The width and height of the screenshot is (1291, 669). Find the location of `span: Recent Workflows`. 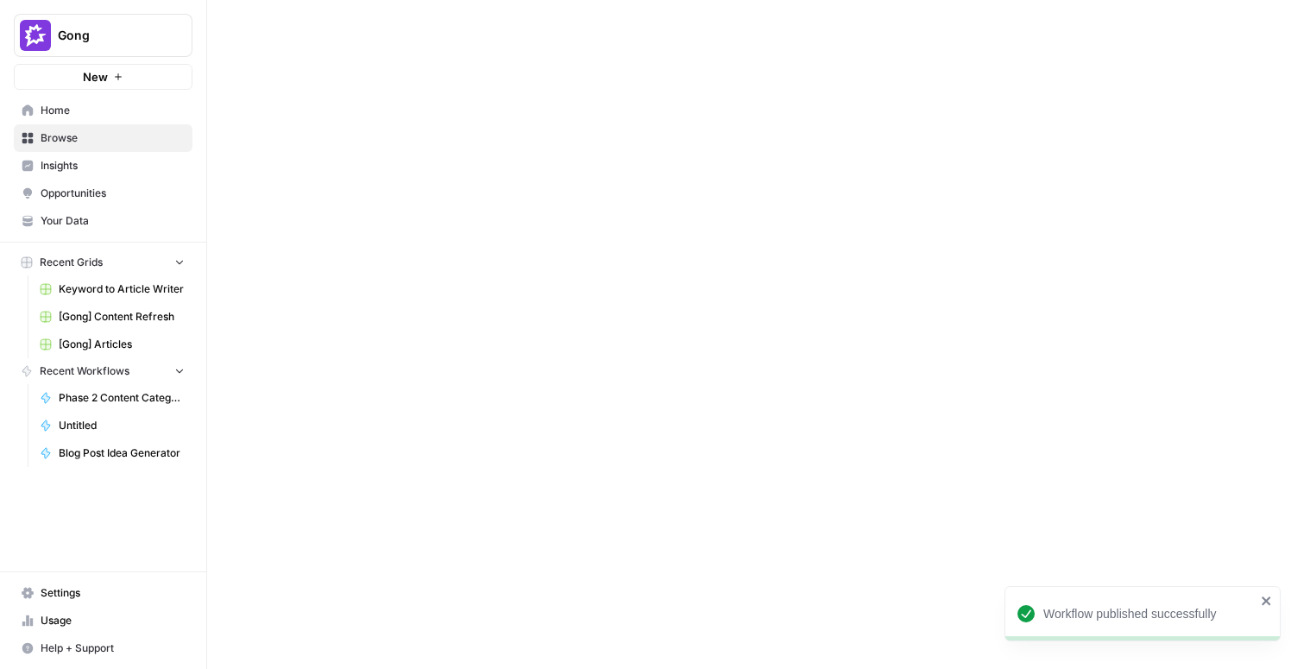

span: Recent Workflows is located at coordinates (85, 371).